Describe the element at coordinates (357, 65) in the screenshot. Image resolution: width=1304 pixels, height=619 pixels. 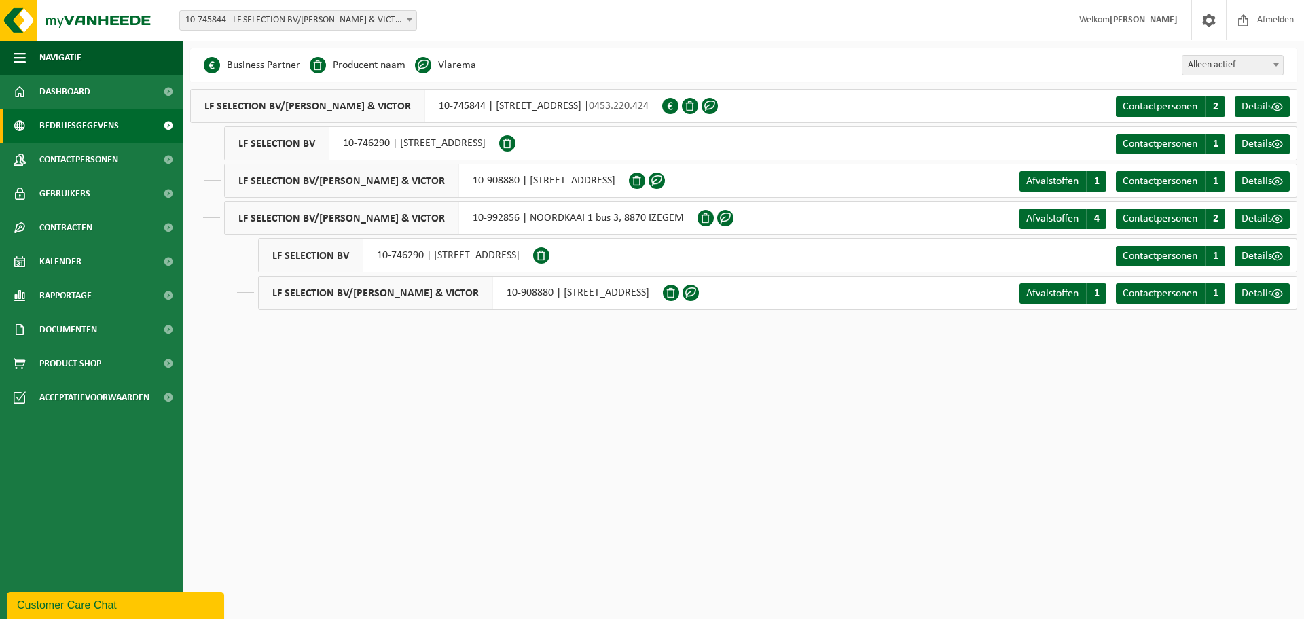
I see `li: Producent naam` at that location.